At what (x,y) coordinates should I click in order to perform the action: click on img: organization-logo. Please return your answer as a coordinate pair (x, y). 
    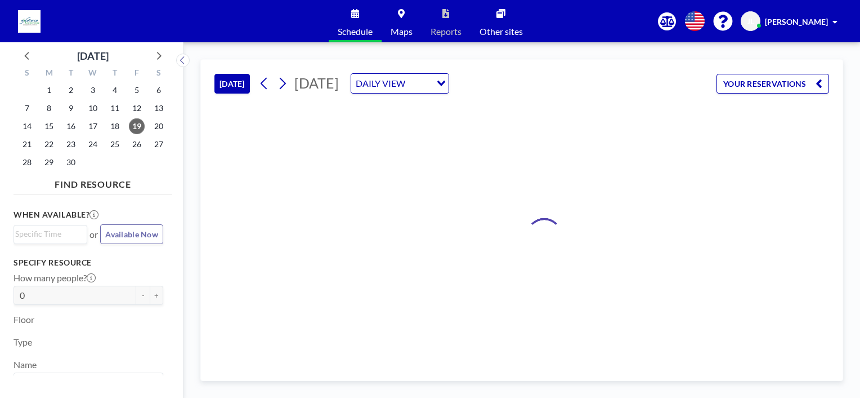
    Looking at the image, I should click on (29, 21).